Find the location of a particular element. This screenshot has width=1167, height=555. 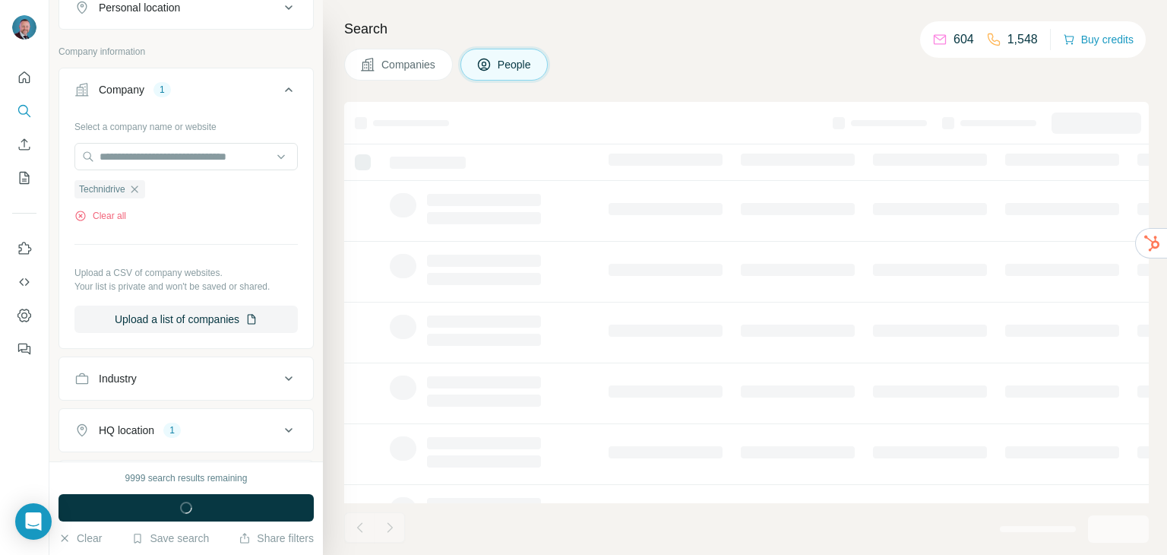

span: People is located at coordinates (515, 65).